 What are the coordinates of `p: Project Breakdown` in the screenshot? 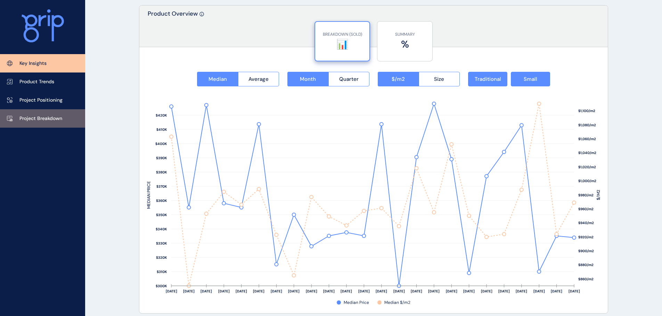 It's located at (41, 119).